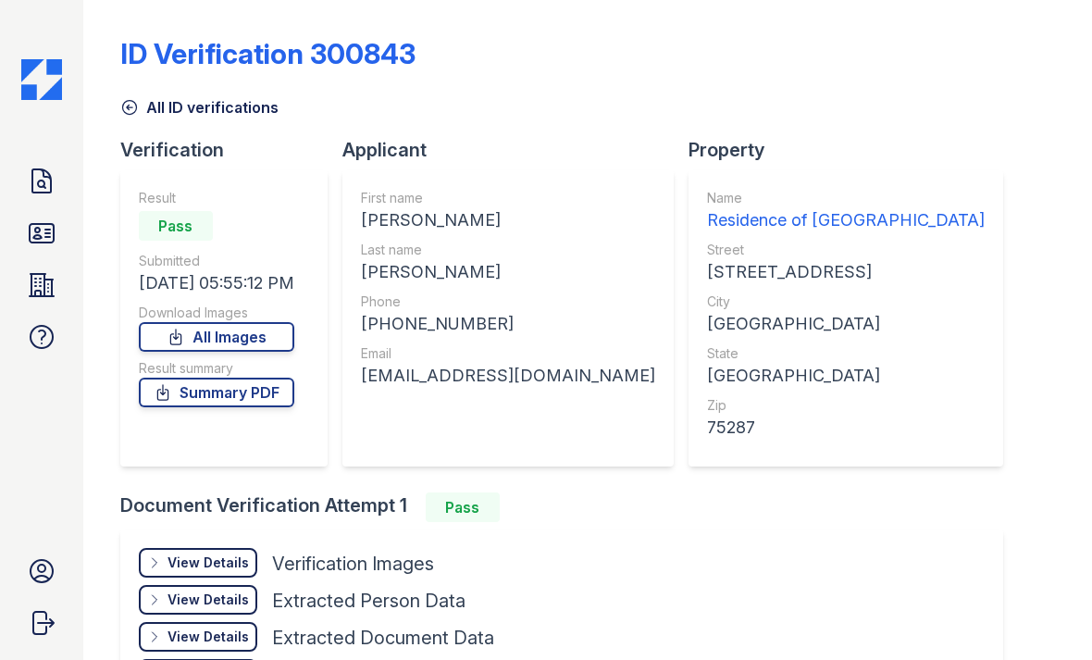 The width and height of the screenshot is (1092, 660). Describe the element at coordinates (353, 564) in the screenshot. I see `div: Verification Images` at that location.